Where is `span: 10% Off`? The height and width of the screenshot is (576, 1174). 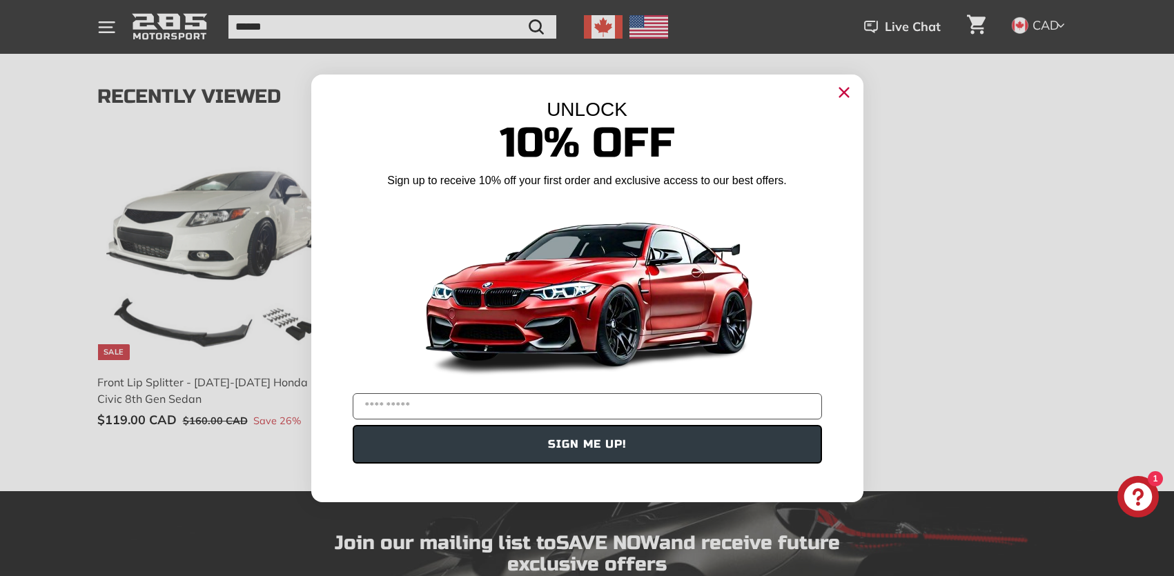
span: 10% Off is located at coordinates (587, 143).